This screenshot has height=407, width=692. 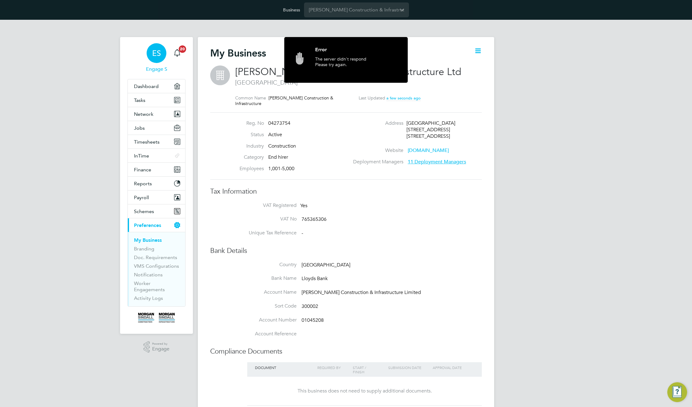 What do you see at coordinates (266, 219) in the screenshot?
I see `label: VAT No` at bounding box center [266, 219].